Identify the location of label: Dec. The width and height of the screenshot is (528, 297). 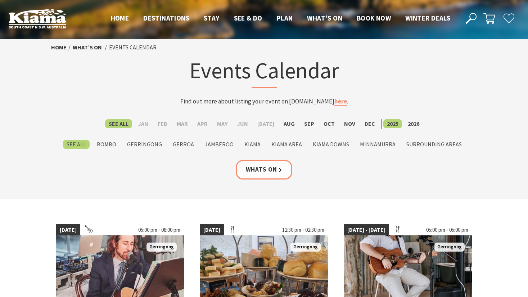
(370, 123).